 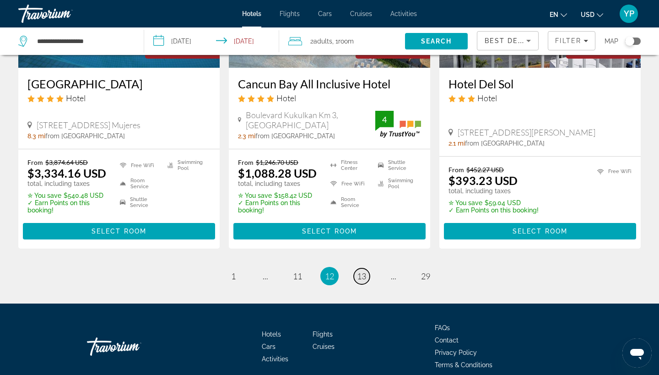 I want to click on a: Contact, so click(x=446, y=340).